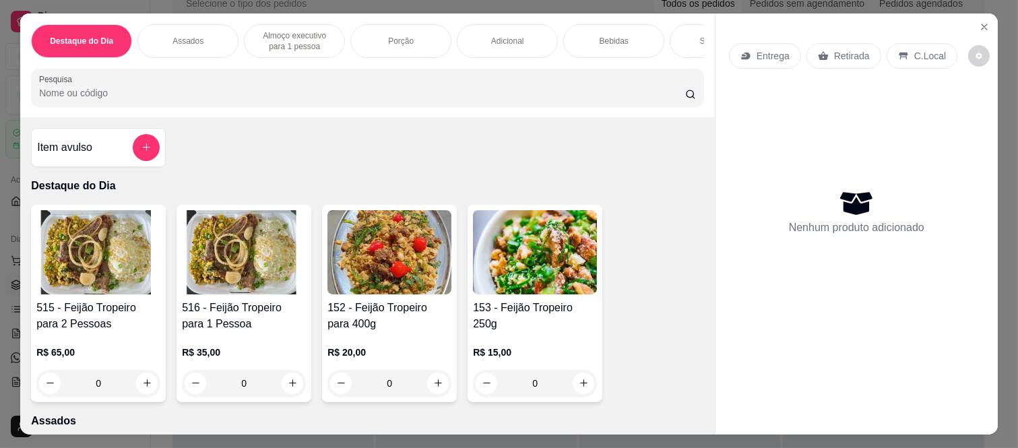  What do you see at coordinates (244, 316) in the screenshot?
I see `h4: 516 - Feijão Tropeiro para 1 Pessoa` at bounding box center [244, 316].